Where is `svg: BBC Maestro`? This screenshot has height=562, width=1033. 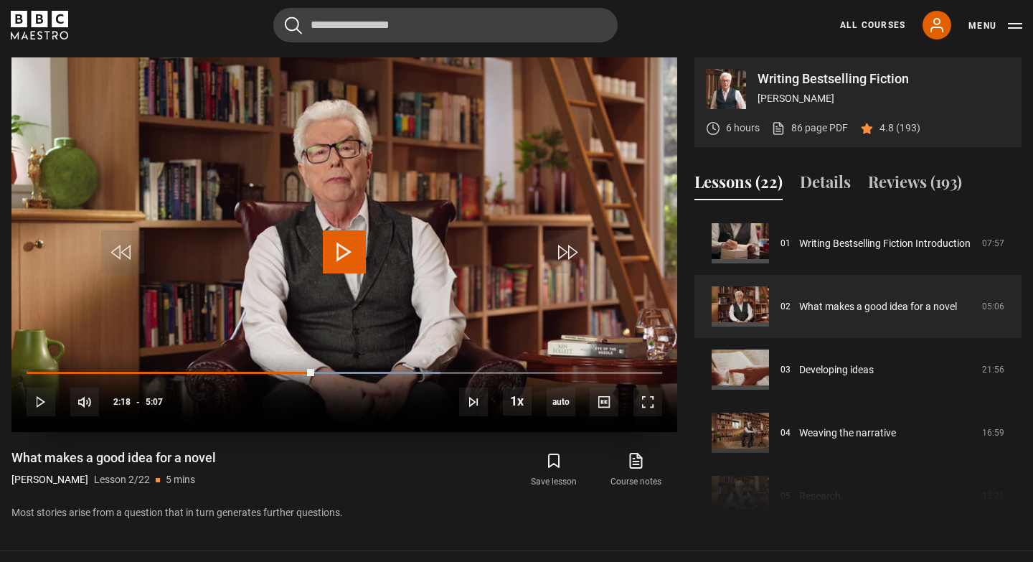 svg: BBC Maestro is located at coordinates (39, 25).